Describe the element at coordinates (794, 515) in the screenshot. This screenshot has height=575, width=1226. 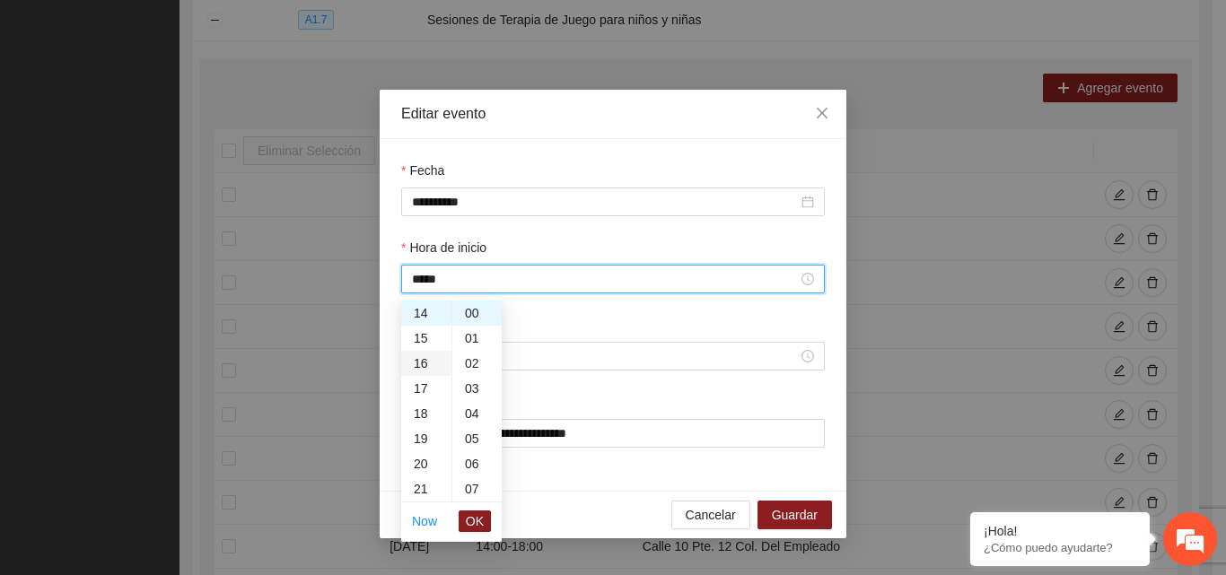
I see `button: Guardar` at that location.